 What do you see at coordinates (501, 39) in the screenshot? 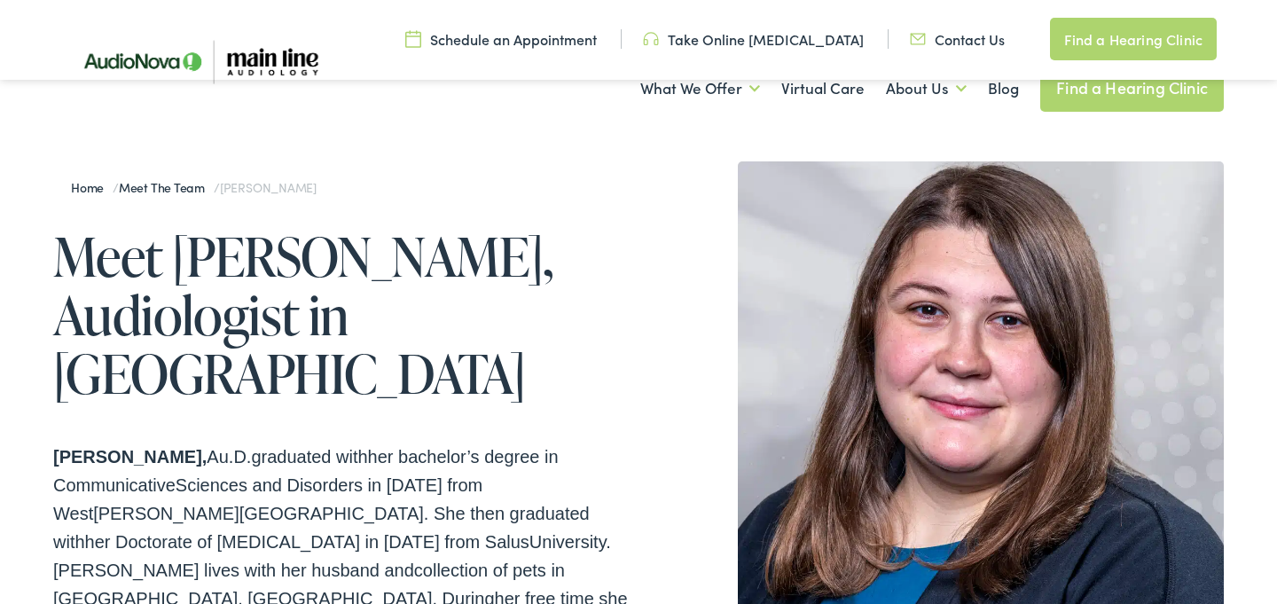
I see `a: Schedule an Appointment` at bounding box center [501, 39].